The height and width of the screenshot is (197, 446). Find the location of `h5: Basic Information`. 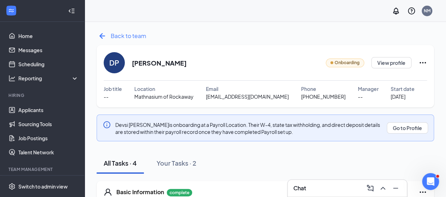

h5: Basic Information is located at coordinates (140, 192).